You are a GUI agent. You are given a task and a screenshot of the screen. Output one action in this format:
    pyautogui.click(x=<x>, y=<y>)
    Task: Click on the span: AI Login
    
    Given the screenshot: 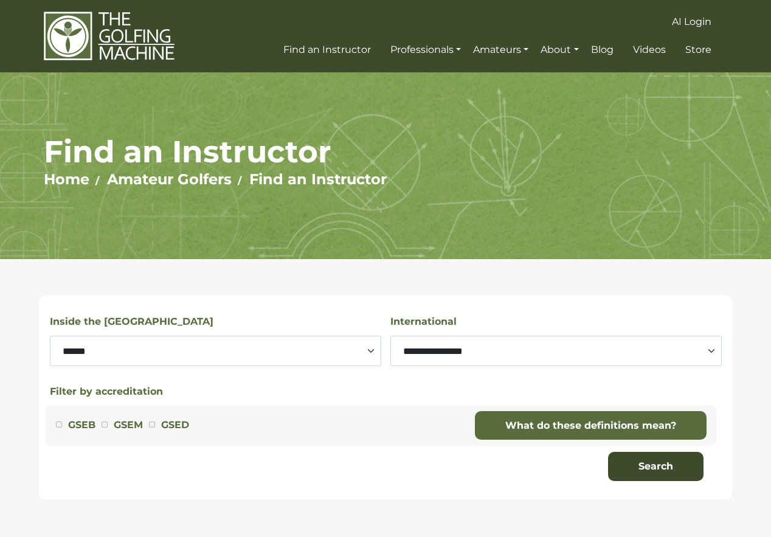 What is the action you would take?
    pyautogui.click(x=691, y=21)
    